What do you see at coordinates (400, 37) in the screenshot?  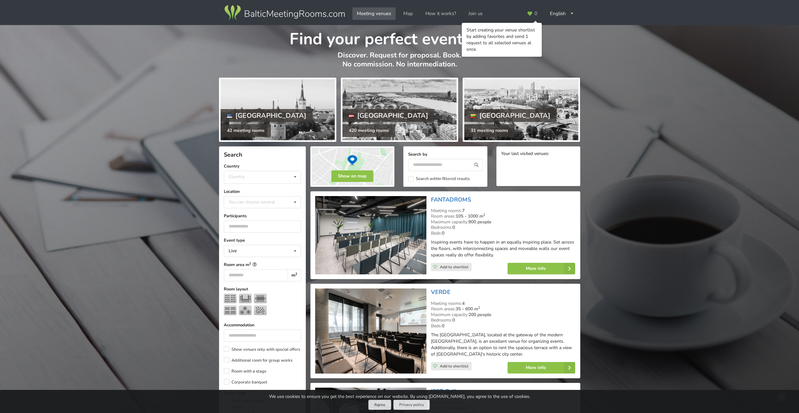 I see `h1: Find your perfect event space` at bounding box center [400, 37].